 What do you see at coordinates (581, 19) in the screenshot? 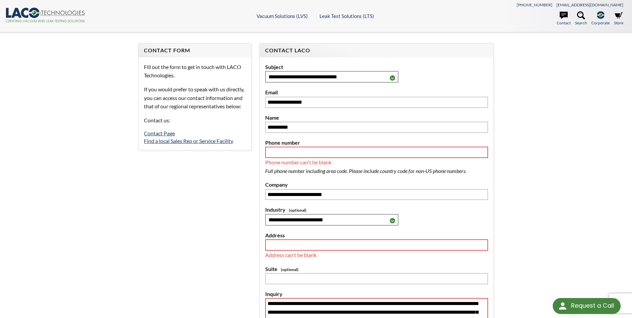
I see `a: Search` at bounding box center [581, 19].